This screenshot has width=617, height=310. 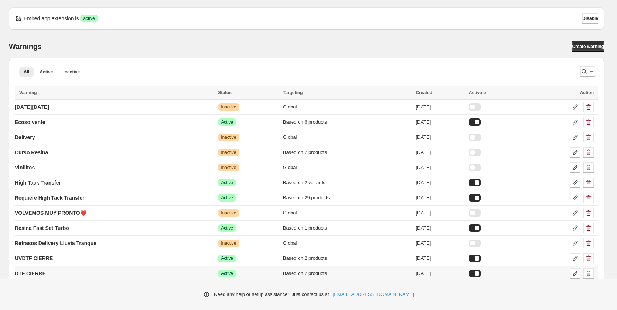 I want to click on a: High Tack Transfer, so click(x=38, y=183).